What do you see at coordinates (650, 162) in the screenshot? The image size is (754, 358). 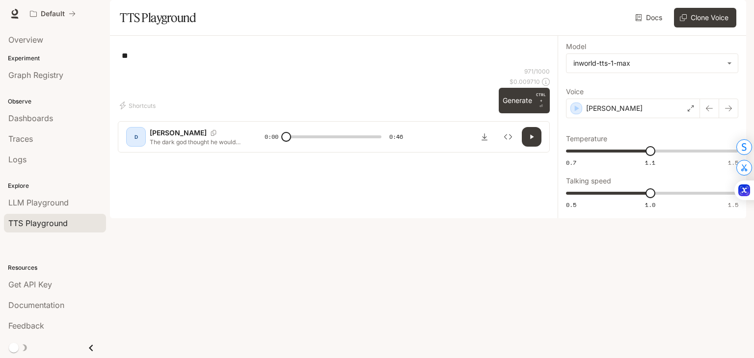 I see `span: 1.1` at bounding box center [650, 162].